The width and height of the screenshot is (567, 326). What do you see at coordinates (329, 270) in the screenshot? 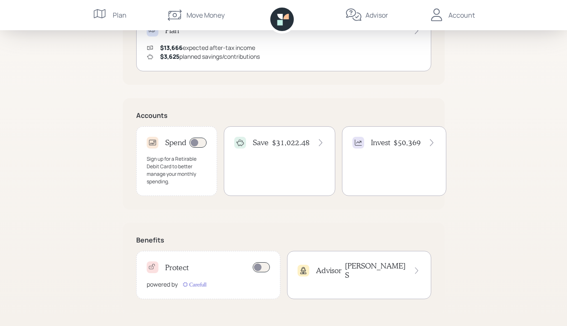
I see `h4: Advisor` at bounding box center [329, 270].